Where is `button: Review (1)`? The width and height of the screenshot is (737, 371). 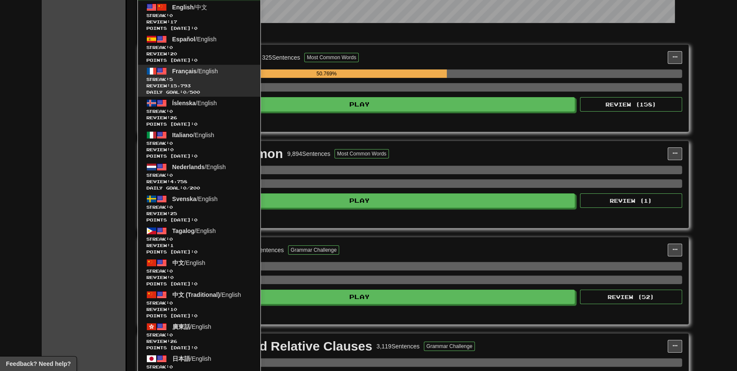 button: Review (1) is located at coordinates (631, 201).